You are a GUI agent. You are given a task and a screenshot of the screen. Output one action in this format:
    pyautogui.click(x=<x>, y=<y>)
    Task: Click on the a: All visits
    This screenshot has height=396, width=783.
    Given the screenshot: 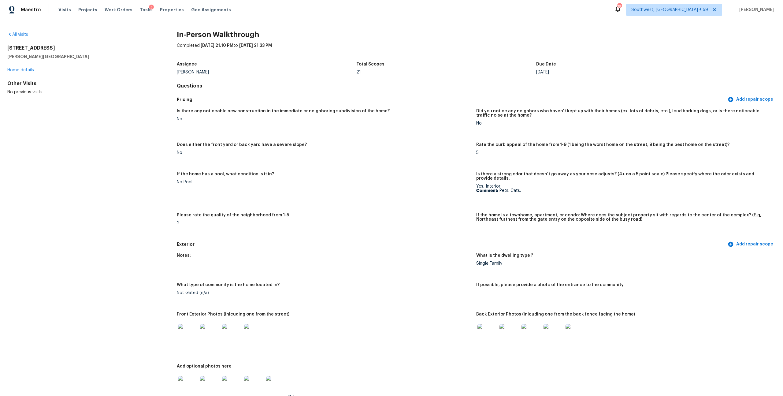 What is the action you would take?
    pyautogui.click(x=18, y=35)
    